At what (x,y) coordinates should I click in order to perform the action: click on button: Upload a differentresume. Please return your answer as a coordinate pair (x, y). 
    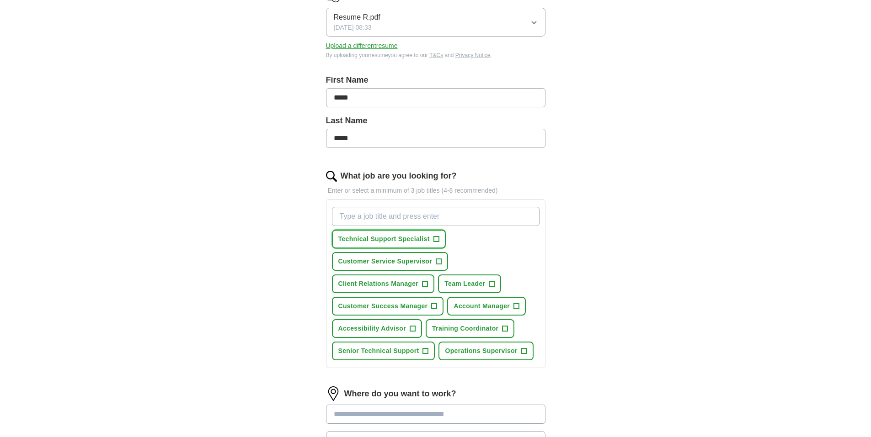
    Looking at the image, I should click on (362, 46).